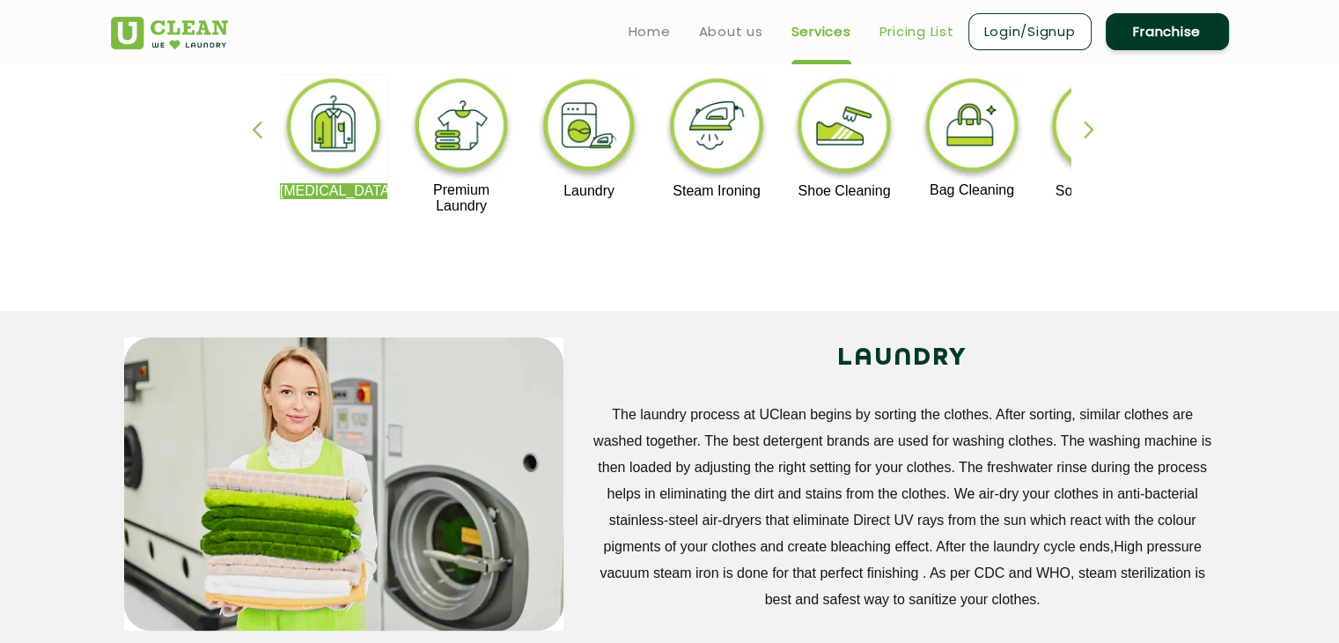 This screenshot has height=643, width=1339. Describe the element at coordinates (972, 128) in the screenshot. I see `img: bag_cleaning_11zon.webp` at that location.